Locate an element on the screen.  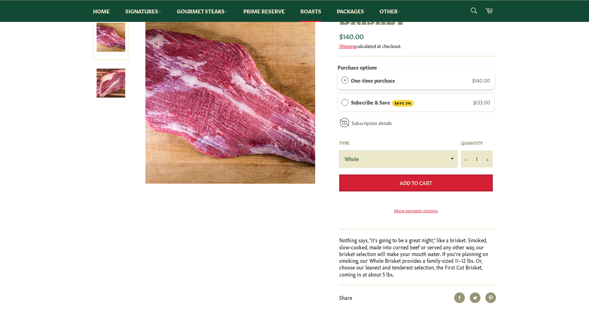
a: Prime Reserve is located at coordinates (264, 11).